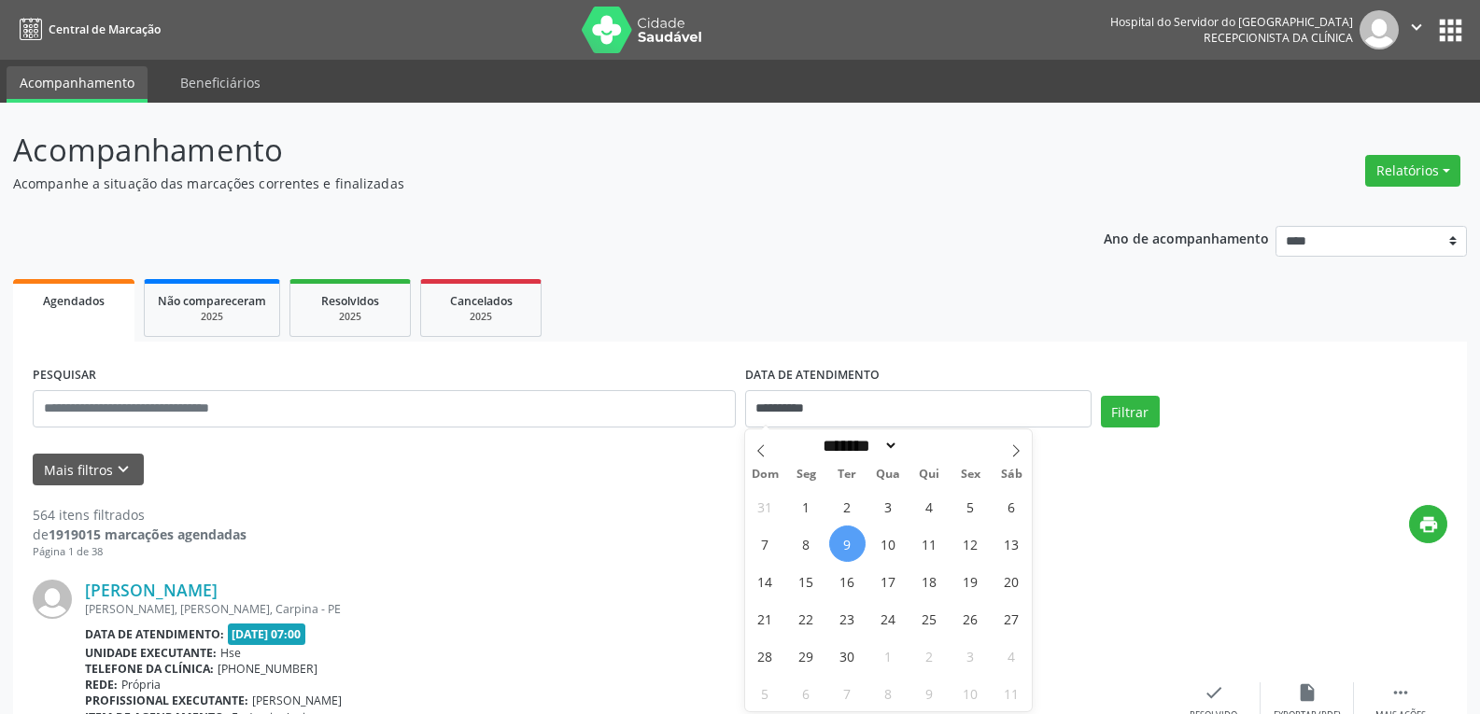 The width and height of the screenshot is (1480, 714). Describe the element at coordinates (88, 470) in the screenshot. I see `button: Mais filtroskeyboard_arrow_down` at that location.